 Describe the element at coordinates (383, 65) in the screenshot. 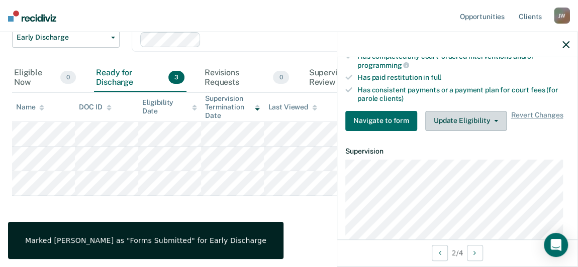

I see `span: programming` at that location.